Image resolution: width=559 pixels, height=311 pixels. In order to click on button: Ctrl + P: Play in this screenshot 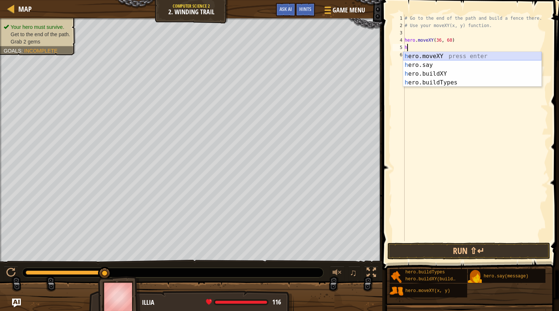, I will do `click(11, 274)`.